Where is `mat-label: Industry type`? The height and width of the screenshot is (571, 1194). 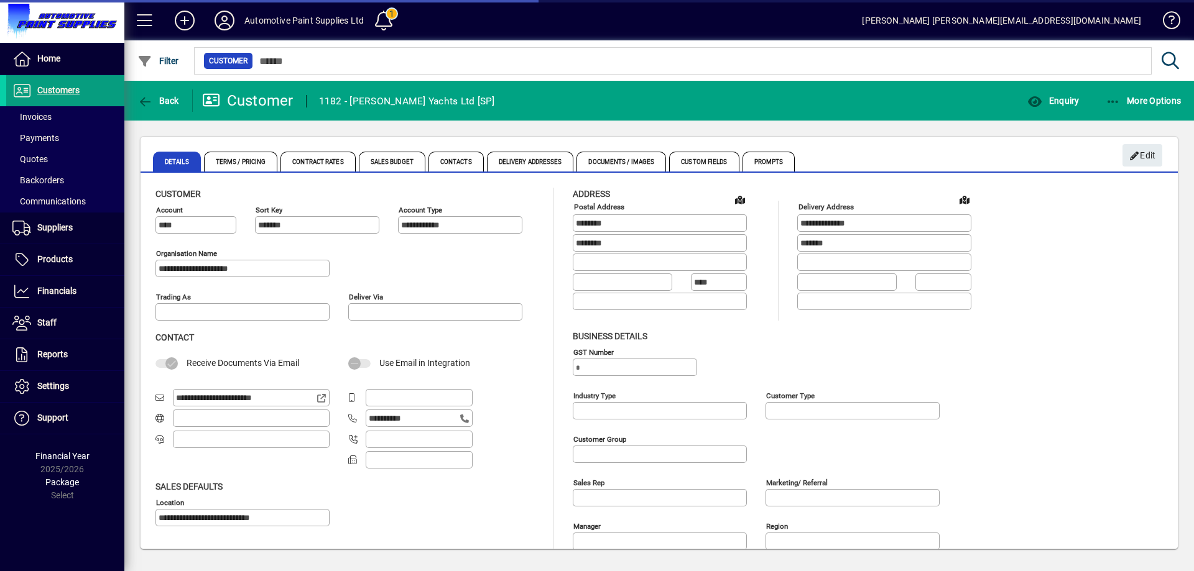 mat-label: Industry type is located at coordinates (594, 395).